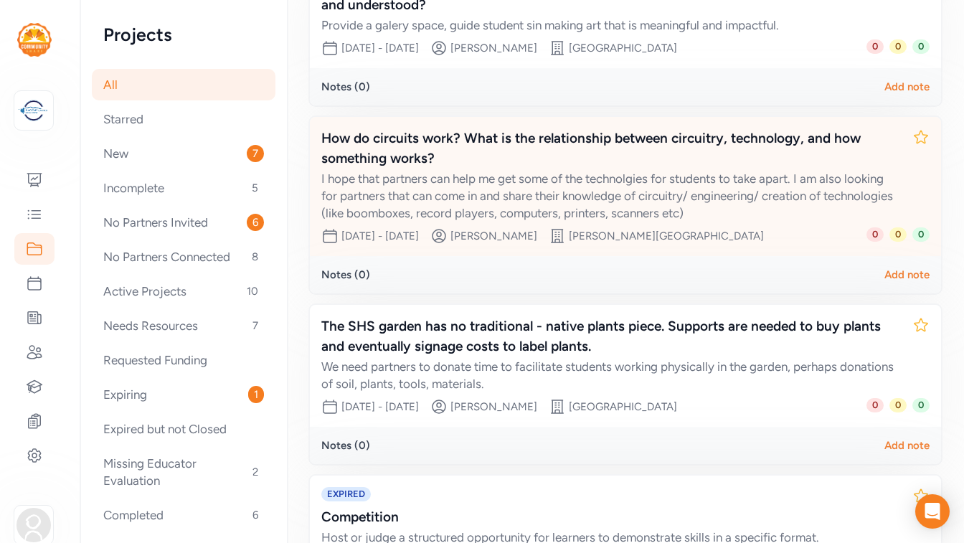 This screenshot has width=964, height=543. Describe the element at coordinates (256, 395) in the screenshot. I see `span: 1` at that location.